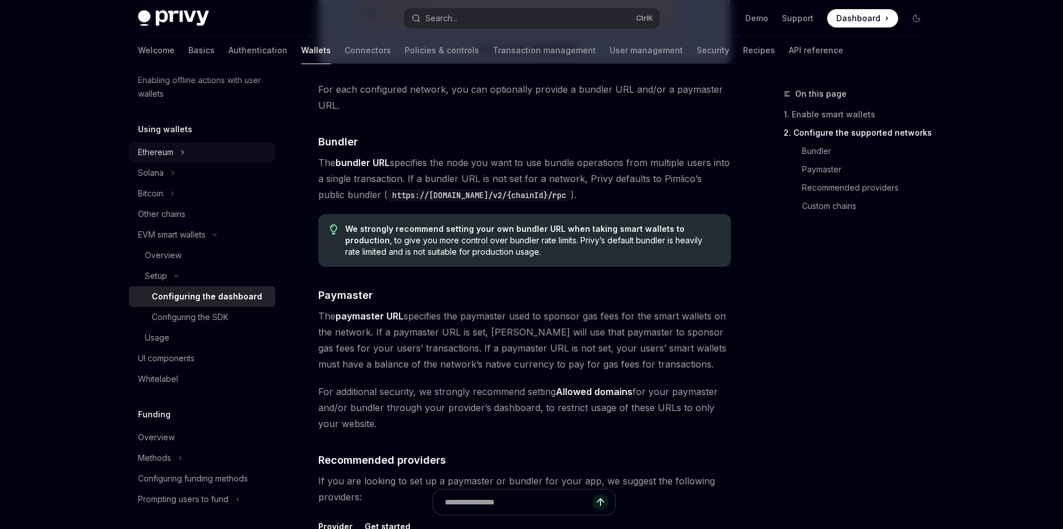 This screenshot has height=529, width=1063. I want to click on a: Configuring funding methods, so click(202, 478).